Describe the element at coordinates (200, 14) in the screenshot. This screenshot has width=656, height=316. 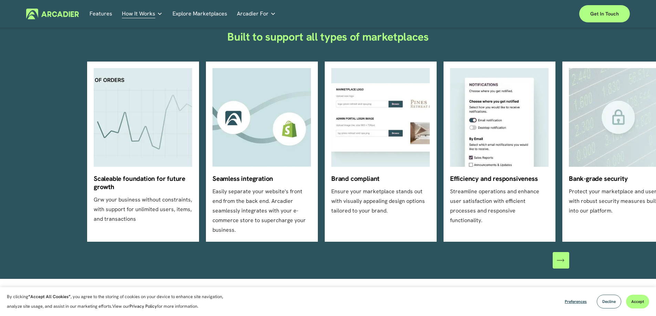
I see `a: Explore Marketplaces` at that location.